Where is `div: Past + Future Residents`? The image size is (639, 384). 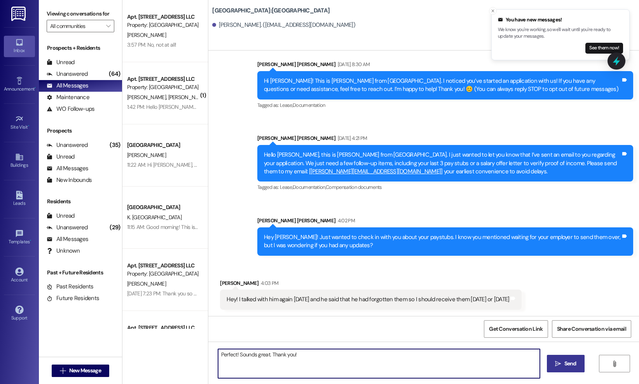
div: Past + Future Residents is located at coordinates (80, 272).